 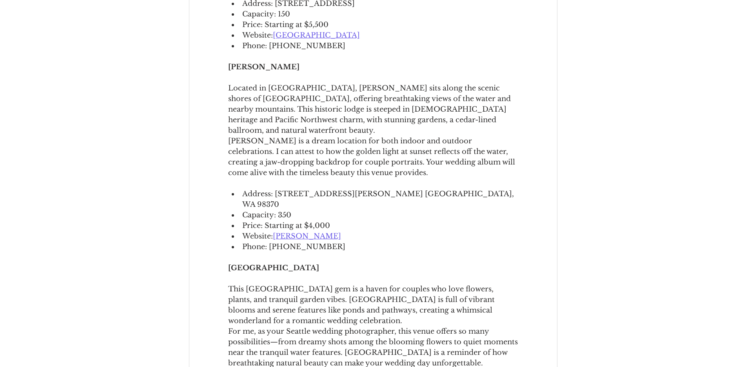 What do you see at coordinates (285, 25) in the screenshot?
I see `span: Price: Starting at $5,500` at bounding box center [285, 25].